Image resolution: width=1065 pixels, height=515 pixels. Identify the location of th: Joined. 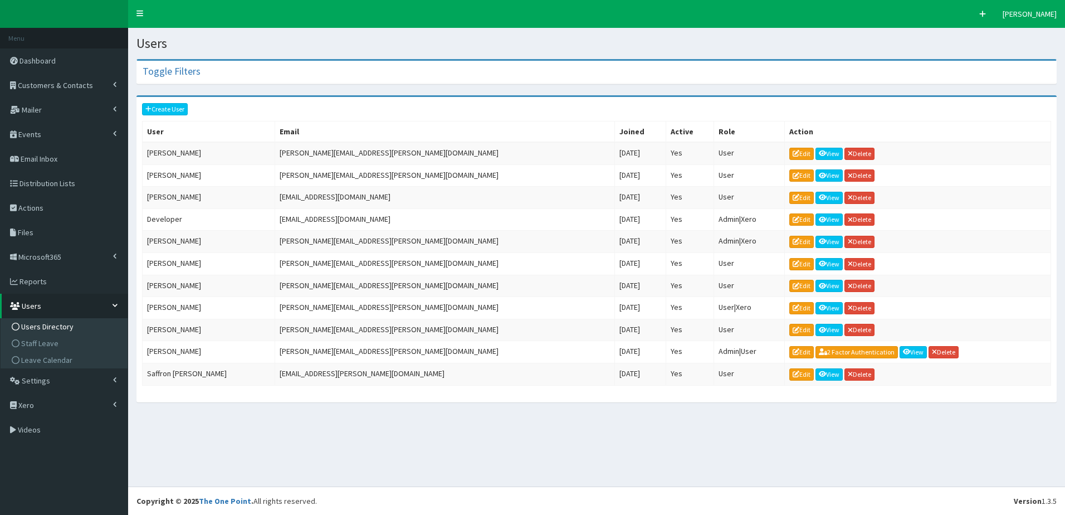
(640, 131).